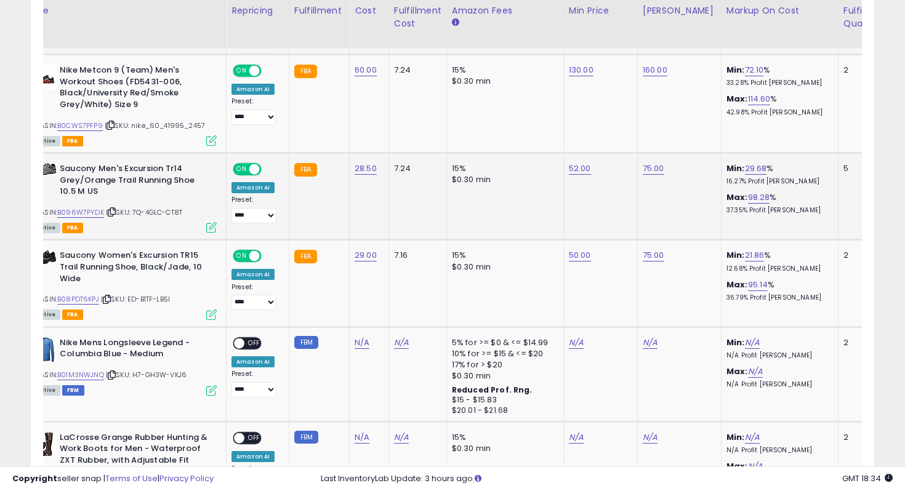 The height and width of the screenshot is (491, 905). What do you see at coordinates (653, 169) in the screenshot?
I see `a: 75.00` at bounding box center [653, 169].